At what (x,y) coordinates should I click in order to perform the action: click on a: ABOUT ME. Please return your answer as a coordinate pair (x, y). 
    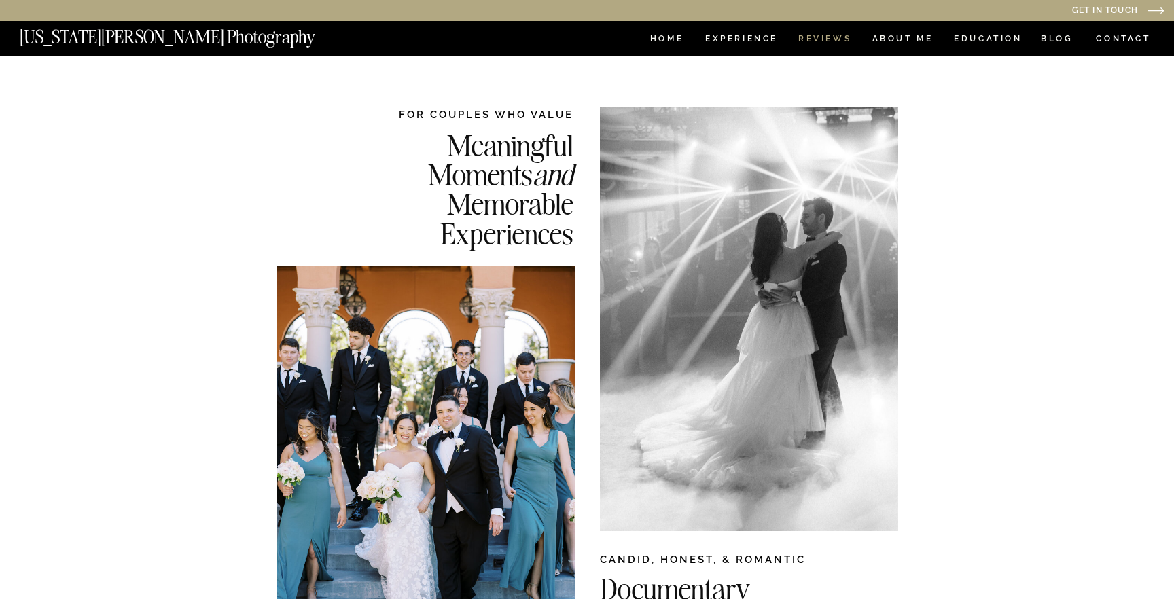
    Looking at the image, I should click on (902, 40).